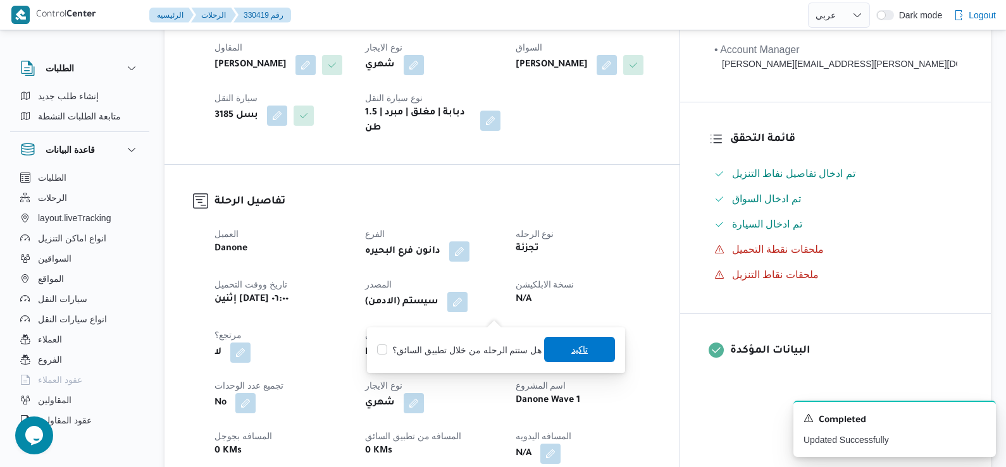 This screenshot has height=467, width=1006. I want to click on button: تم ادخال السواق, so click(836, 199).